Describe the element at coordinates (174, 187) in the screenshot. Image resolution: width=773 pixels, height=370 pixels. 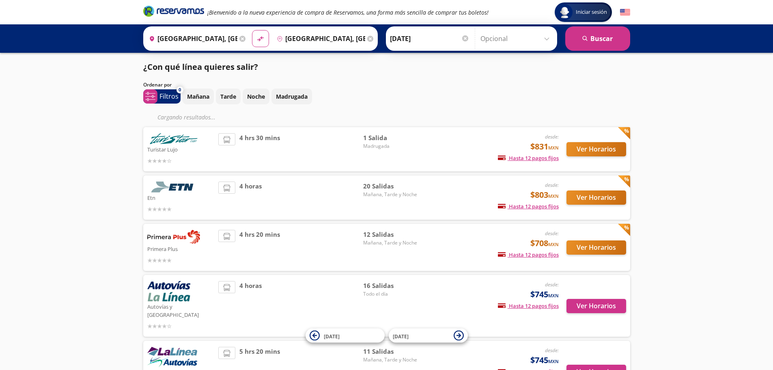
I see `img: Etn` at that location.